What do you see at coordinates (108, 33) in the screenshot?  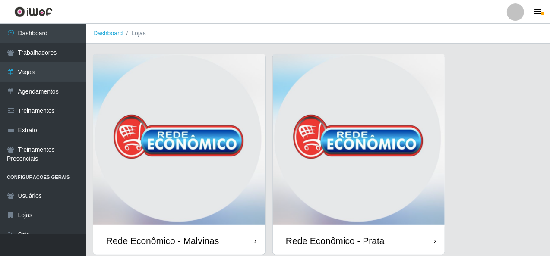 I see `a: Dashboard` at bounding box center [108, 33].